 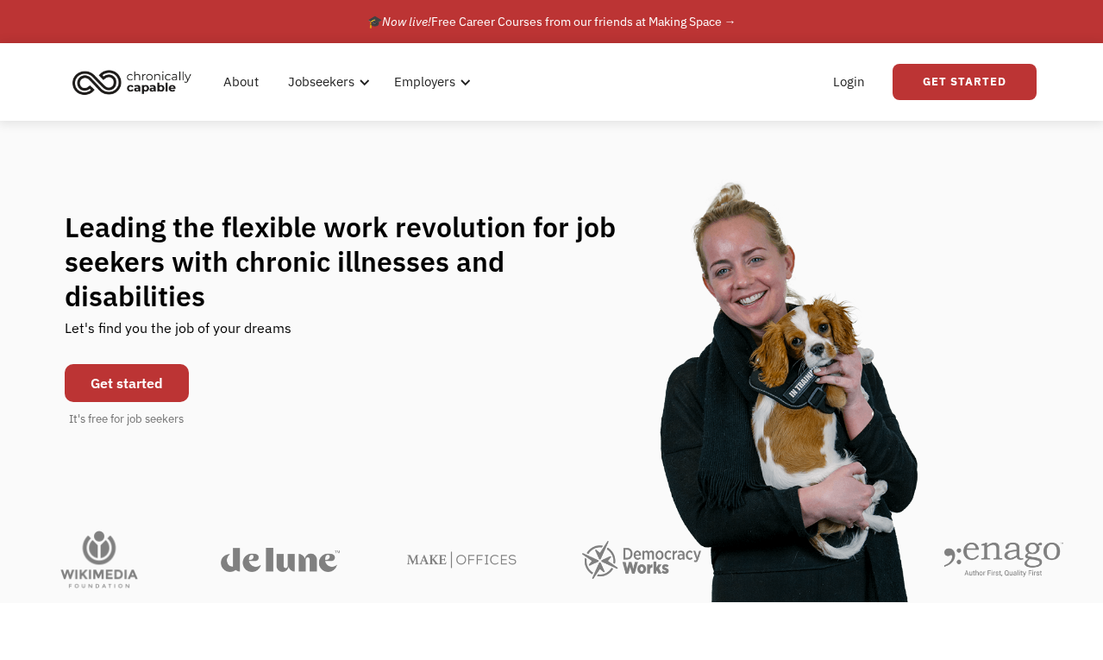 I want to click on a: Get Started, so click(x=965, y=82).